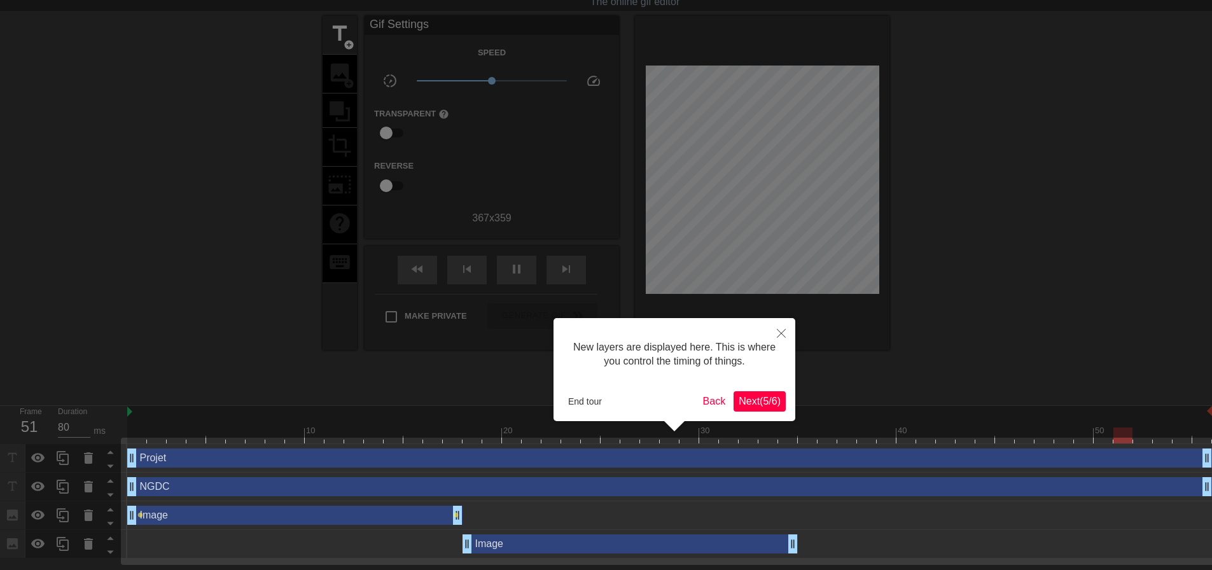 Image resolution: width=1212 pixels, height=570 pixels. What do you see at coordinates (584, 401) in the screenshot?
I see `button: End tour` at bounding box center [584, 401].